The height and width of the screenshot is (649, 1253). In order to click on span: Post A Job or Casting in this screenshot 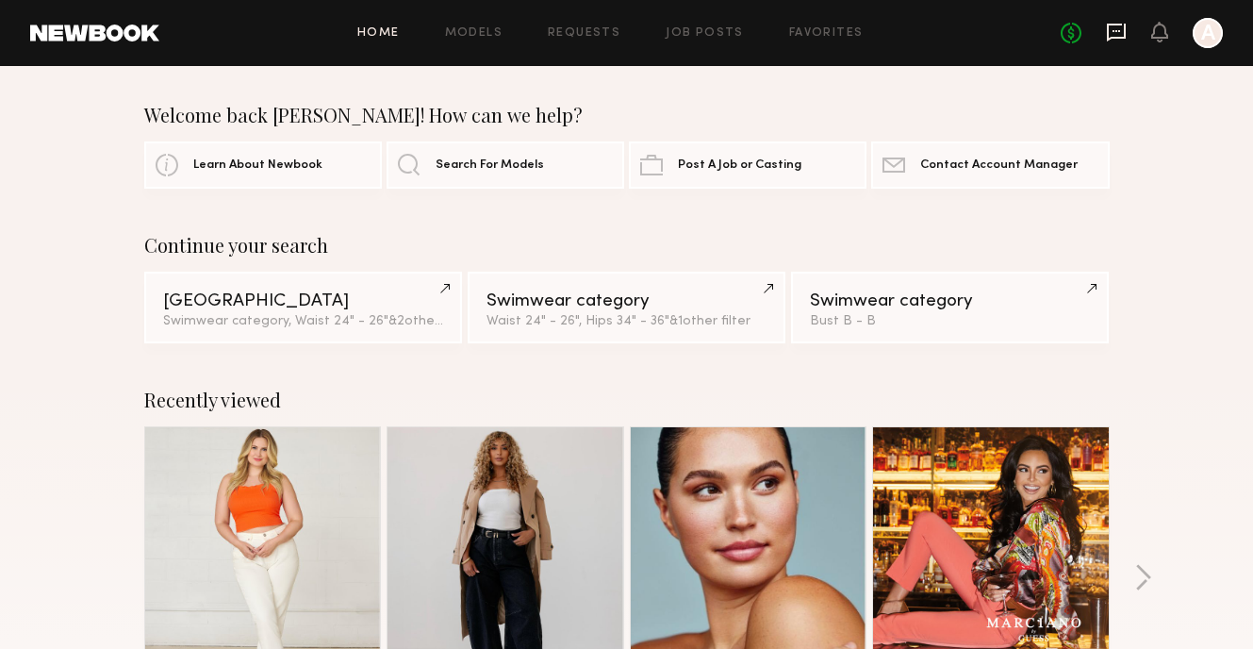, I will do `click(739, 165)`.